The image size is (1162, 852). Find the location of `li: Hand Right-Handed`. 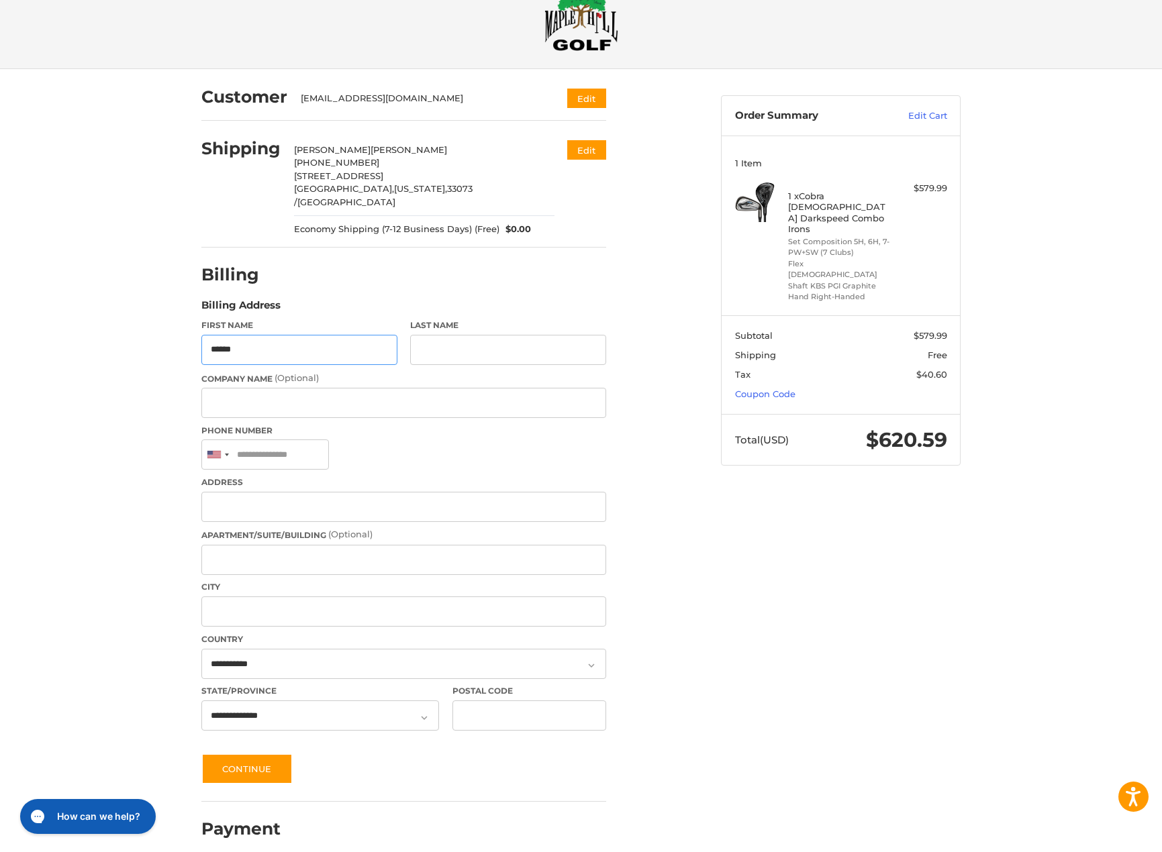

li: Hand Right-Handed is located at coordinates (839, 297).